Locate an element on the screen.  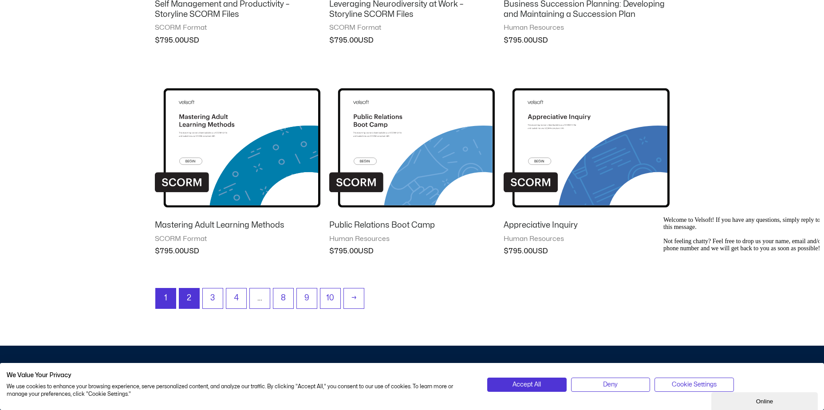
span: Deny is located at coordinates (610, 385).